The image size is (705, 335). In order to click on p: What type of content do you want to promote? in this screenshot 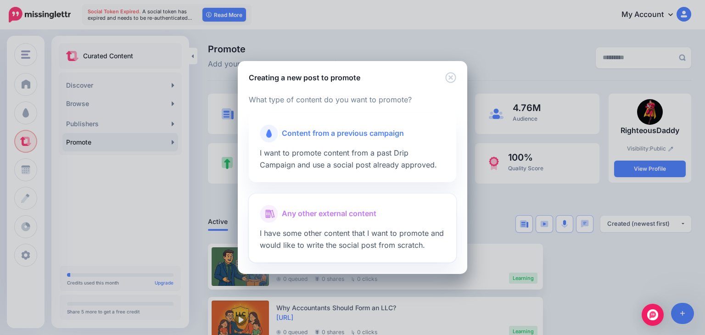, I will do `click(353, 100)`.